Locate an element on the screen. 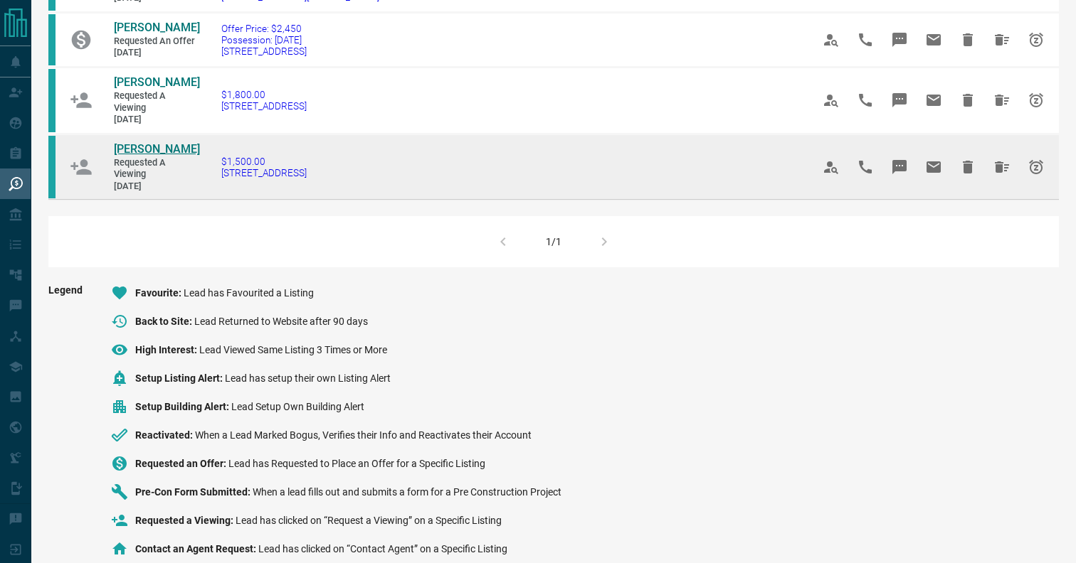 The height and width of the screenshot is (563, 1076). span: Favourite is located at coordinates (159, 293).